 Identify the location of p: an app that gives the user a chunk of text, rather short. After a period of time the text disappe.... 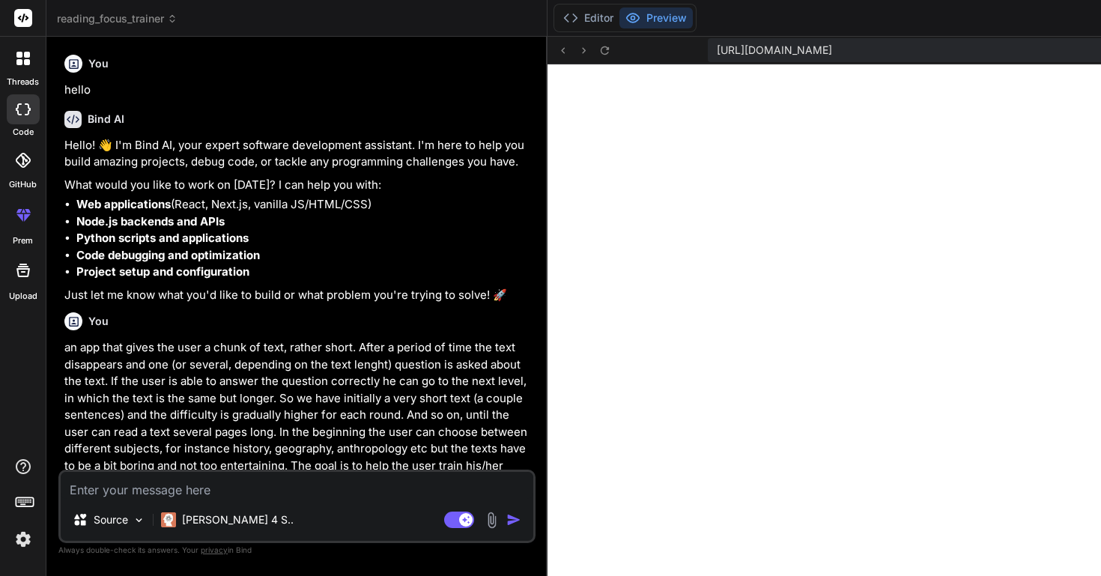
(298, 415).